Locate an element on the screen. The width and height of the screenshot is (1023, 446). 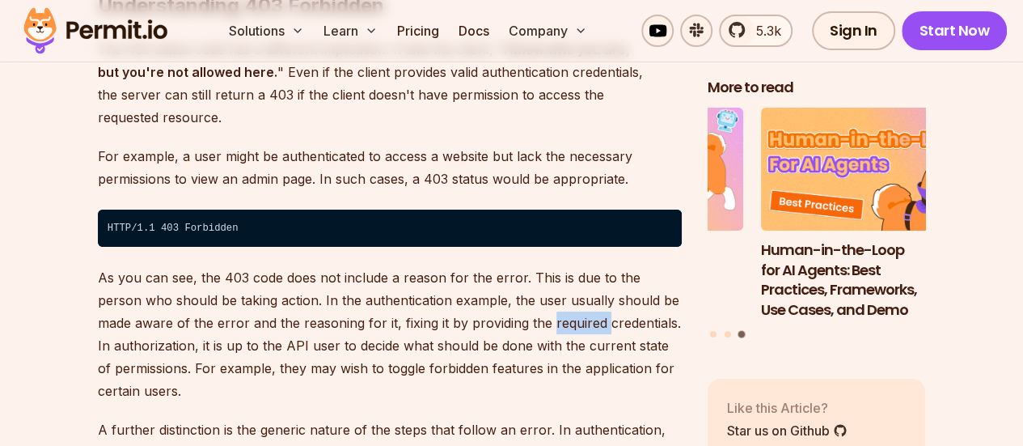
img: Human-in-the-Loop for AI Agents: Best Practices, Frameworks, Use Cases, and Demo is located at coordinates (870, 169).